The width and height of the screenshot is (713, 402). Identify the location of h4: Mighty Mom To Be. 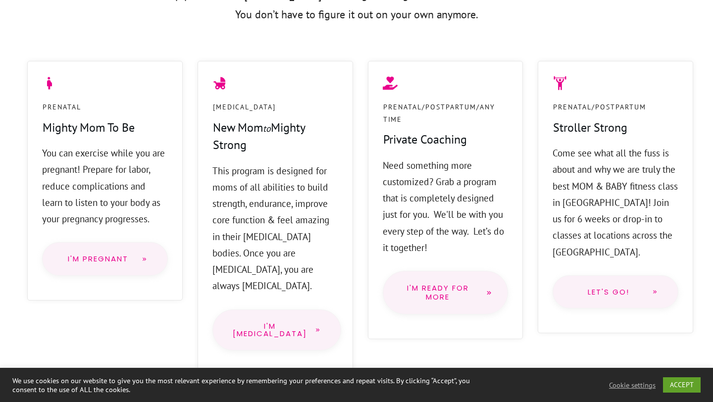
(89, 132).